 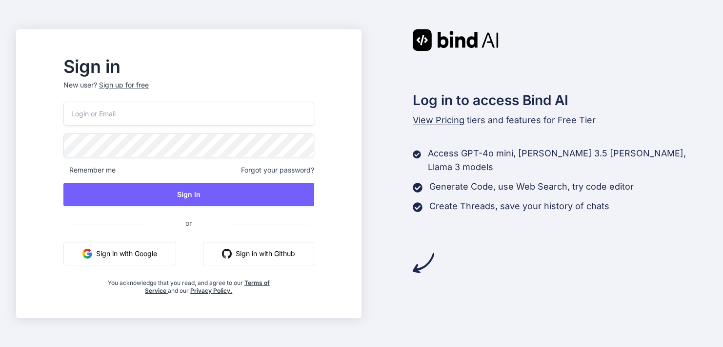 I want to click on p: Generate Code, use Web Search, try code editor, so click(x=531, y=186).